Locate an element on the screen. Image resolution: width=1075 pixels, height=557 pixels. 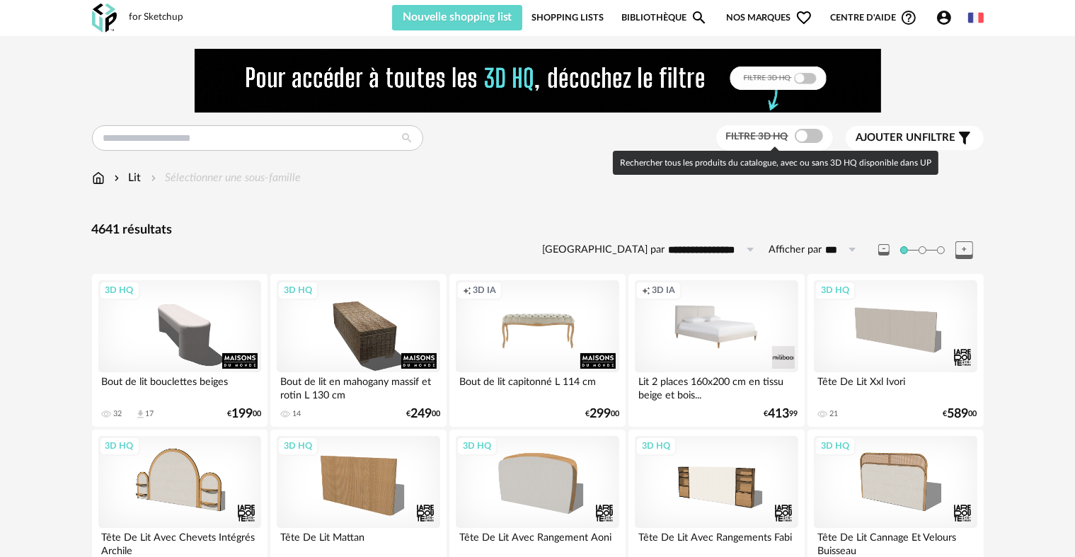
div: 4641 résultats is located at coordinates (538, 230).